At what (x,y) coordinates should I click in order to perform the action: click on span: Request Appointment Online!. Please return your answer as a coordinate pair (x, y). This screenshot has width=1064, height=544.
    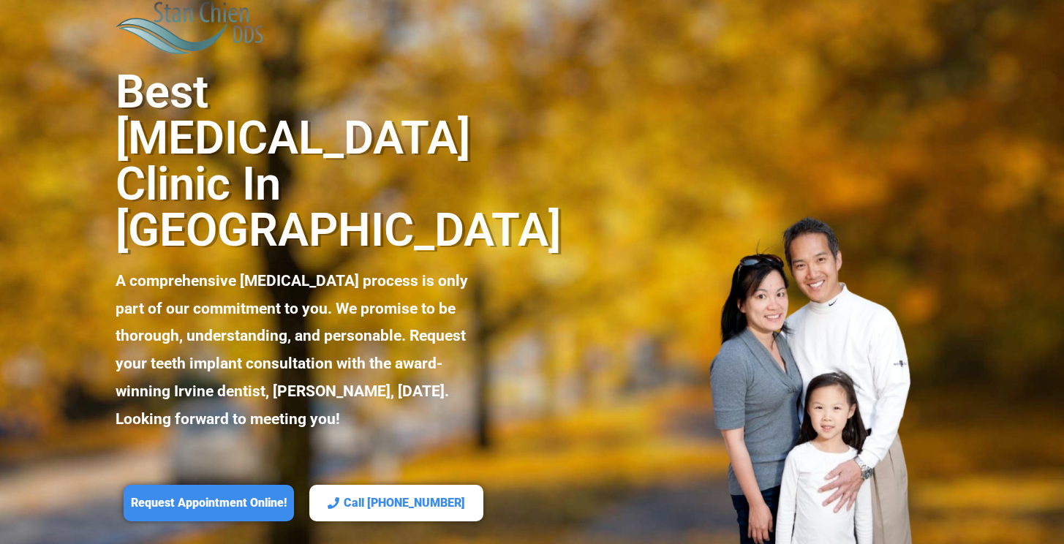
    Looking at the image, I should click on (208, 503).